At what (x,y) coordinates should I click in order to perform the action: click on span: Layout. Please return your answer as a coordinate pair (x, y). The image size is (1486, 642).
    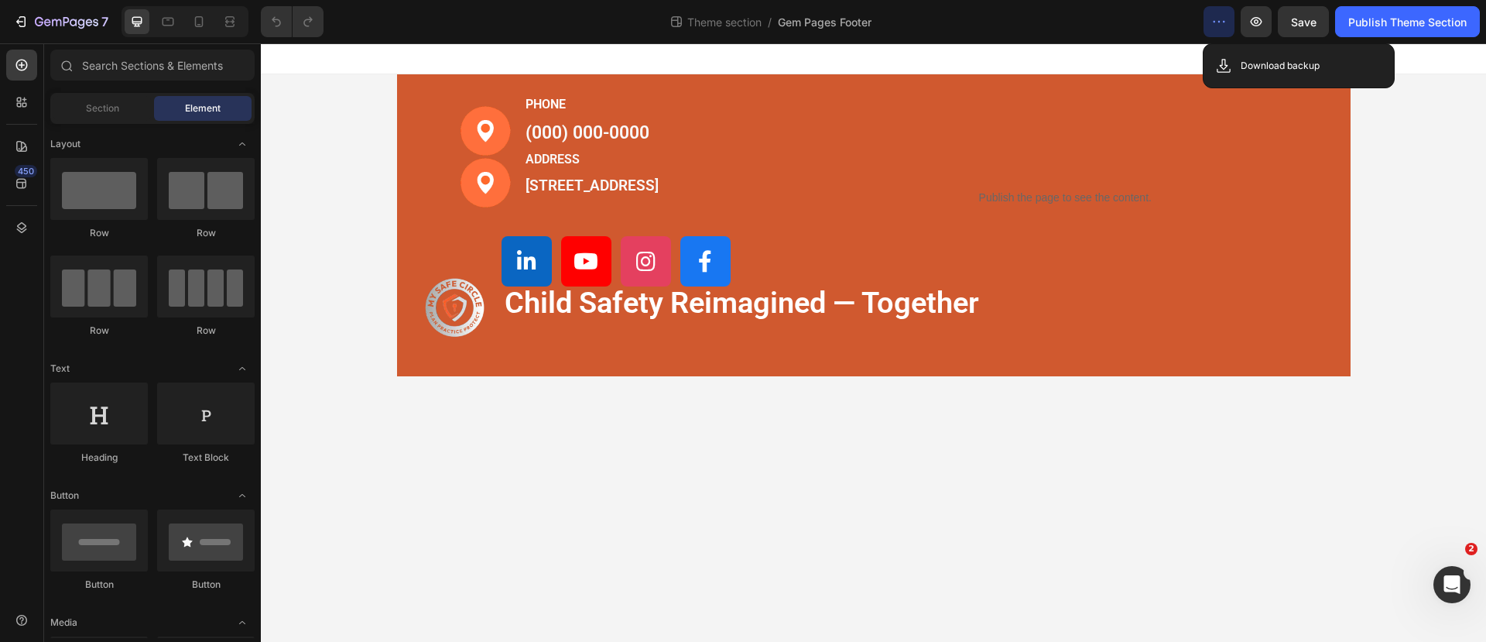
    Looking at the image, I should click on (65, 144).